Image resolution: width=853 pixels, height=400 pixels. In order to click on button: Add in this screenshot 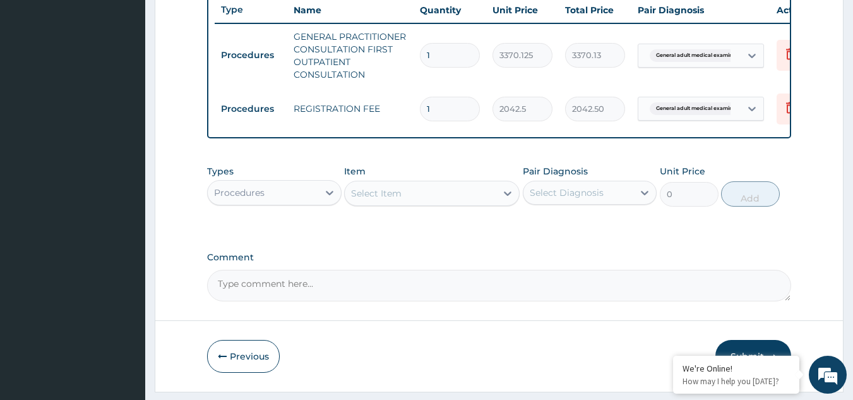, I will do `click(750, 194)`.